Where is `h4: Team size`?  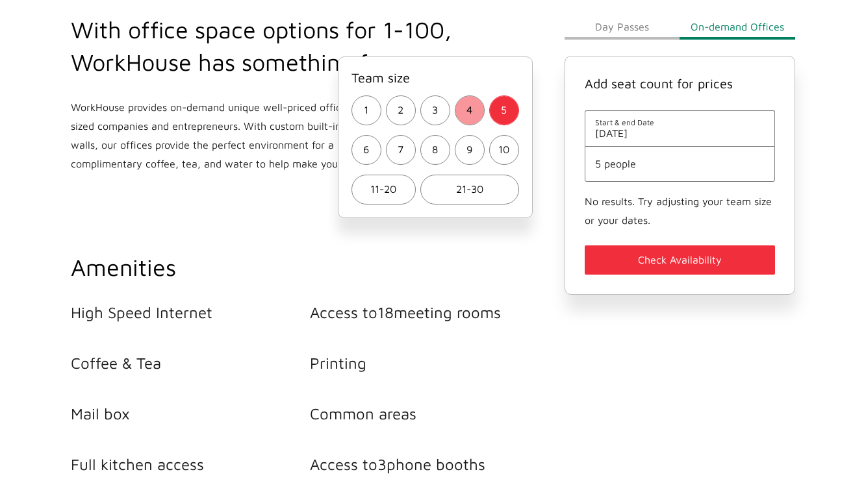
h4: Team size is located at coordinates (435, 77).